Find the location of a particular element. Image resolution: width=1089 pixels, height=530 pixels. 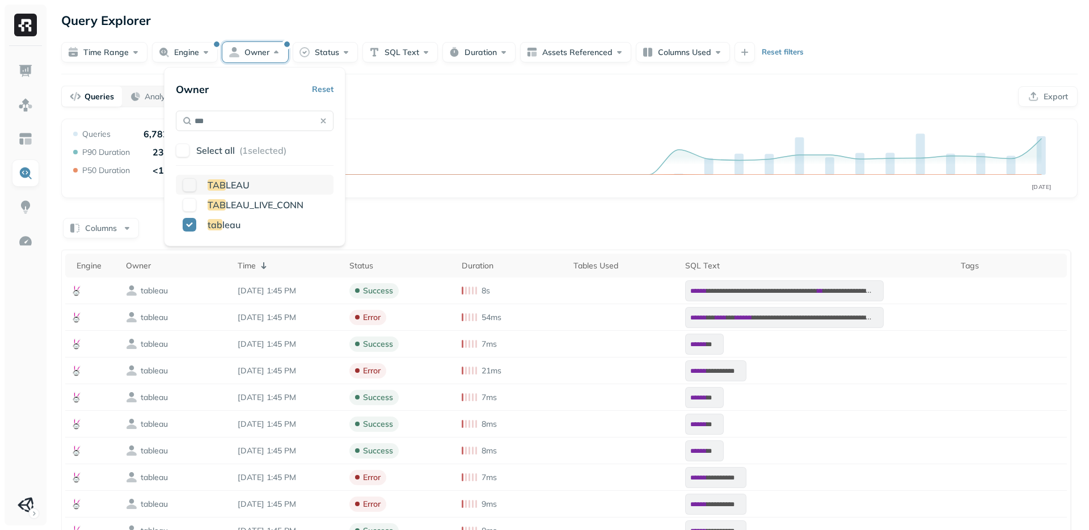

button: Columns is located at coordinates (101, 228).